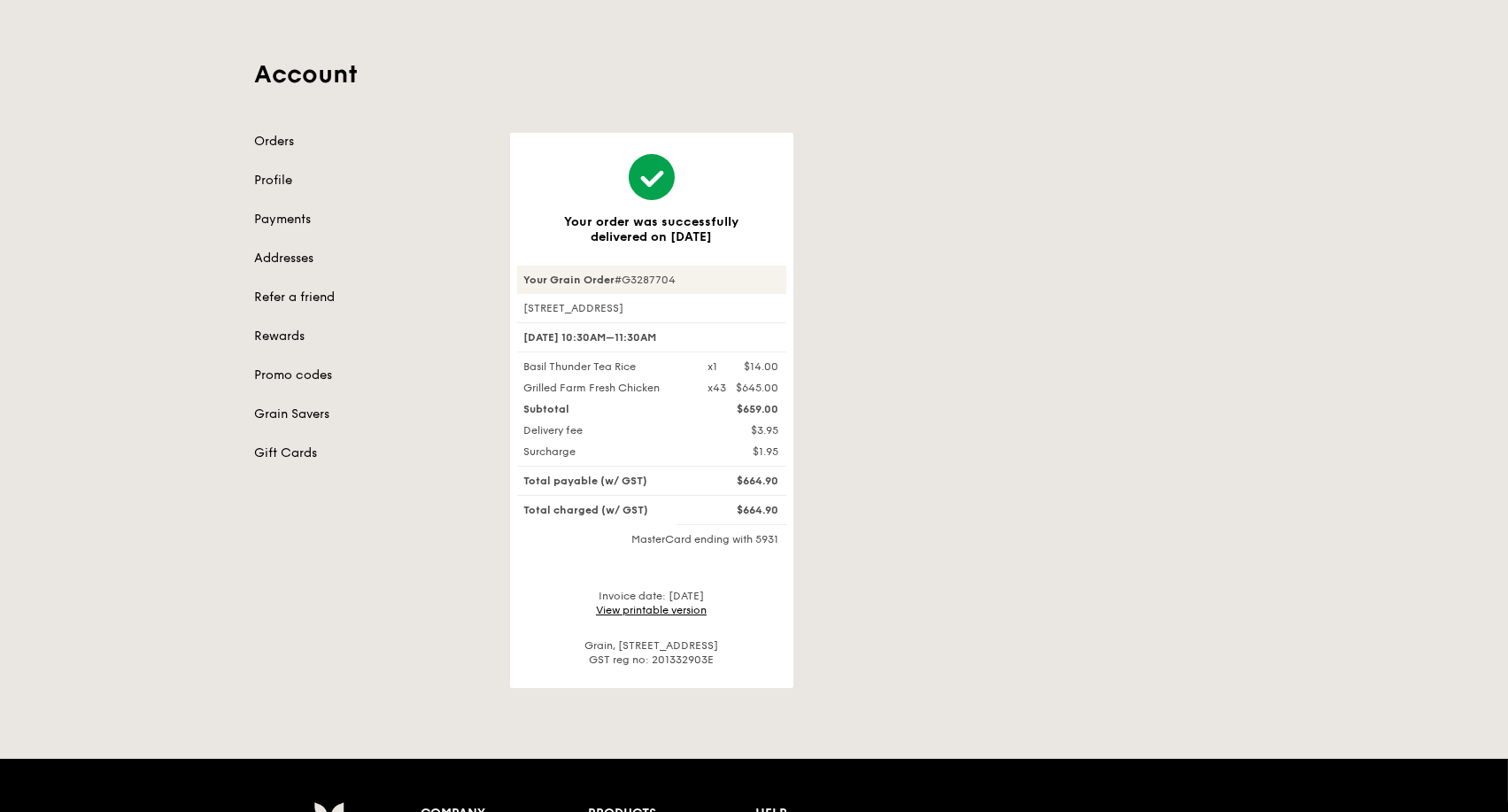 The image size is (1508, 812). I want to click on div: Delivery fee, so click(606, 430).